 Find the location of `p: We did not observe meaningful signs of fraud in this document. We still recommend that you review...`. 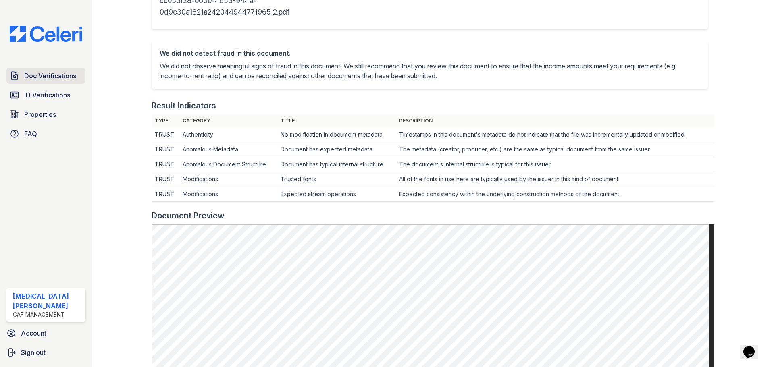

p: We did not observe meaningful signs of fraud in this document. We still recommend that you review... is located at coordinates (430, 71).